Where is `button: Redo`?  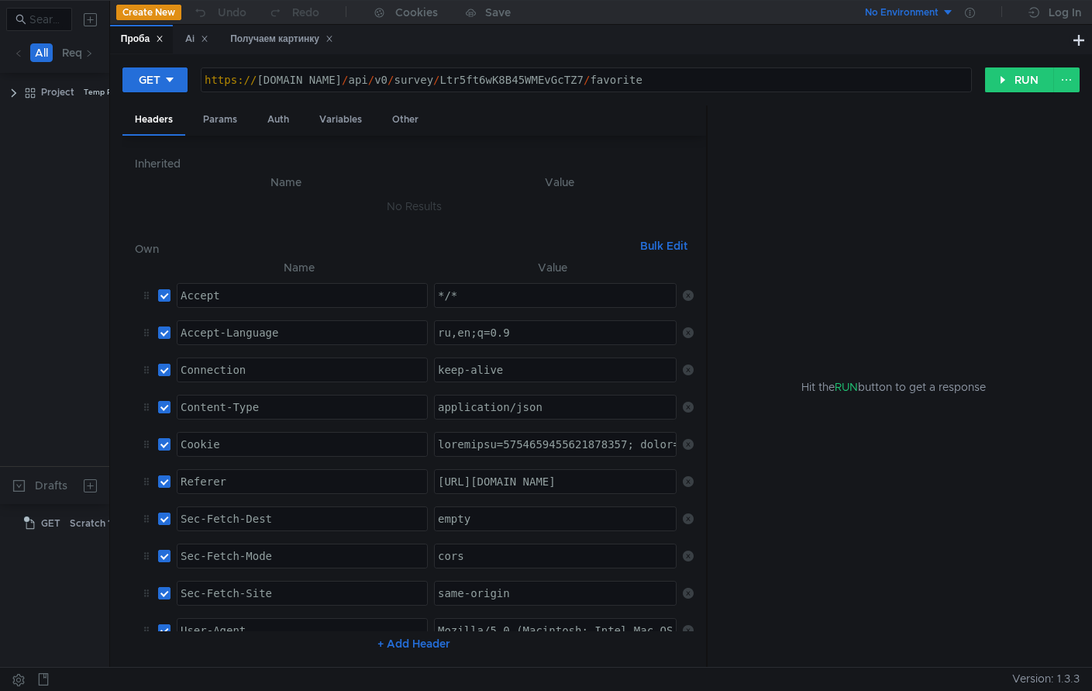 button: Redo is located at coordinates (294, 12).